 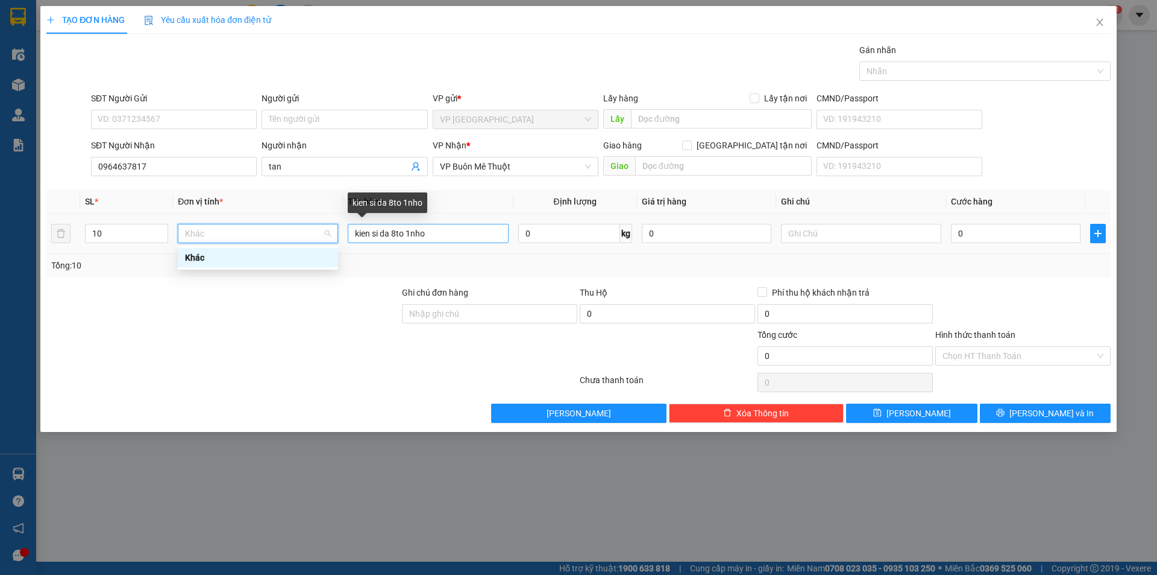 What do you see at coordinates (757, 413) in the screenshot?
I see `button: deleteXóa Thông tin` at bounding box center [757, 413].